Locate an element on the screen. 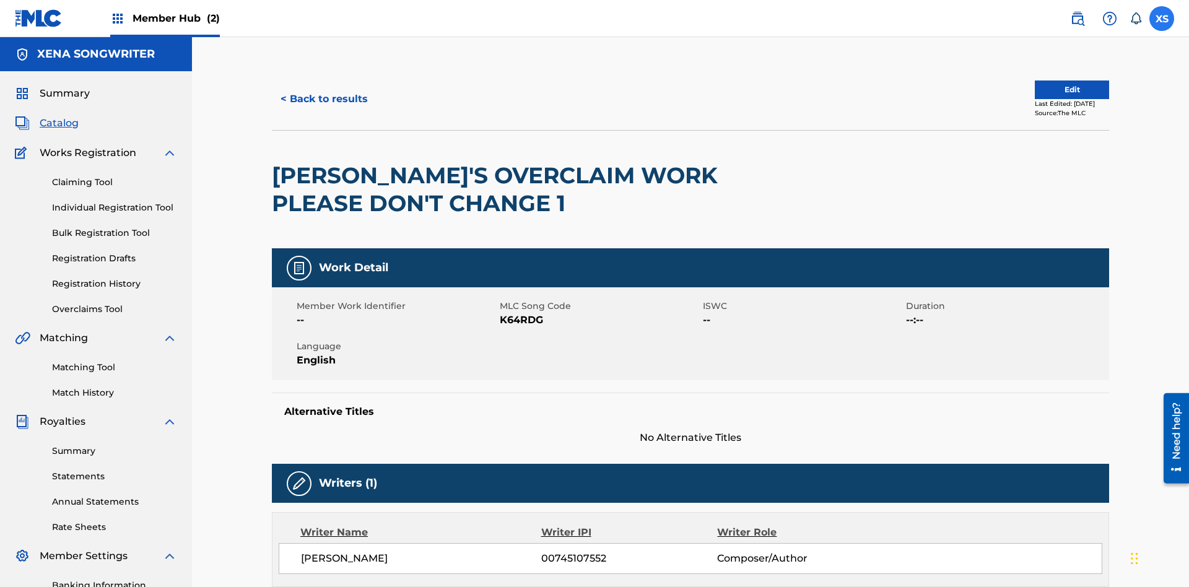 This screenshot has width=1189, height=587. h5: Writers (1) is located at coordinates (348, 483).